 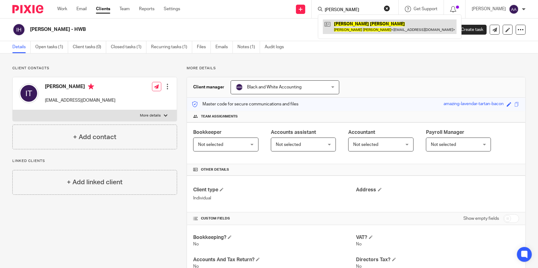 I want to click on a: Reports, so click(x=147, y=9).